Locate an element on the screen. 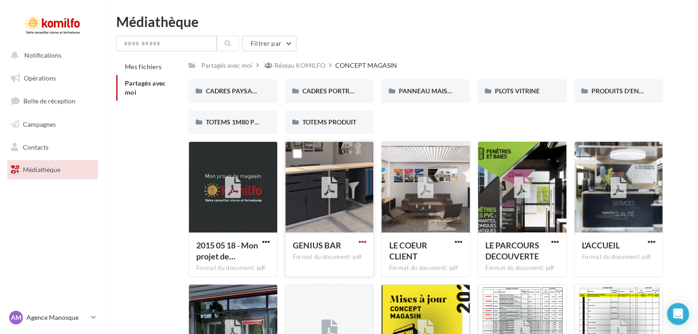 The height and width of the screenshot is (334, 698). span: CADRES PAYSAGE is located at coordinates (233, 91).